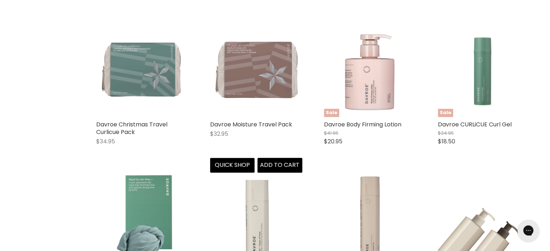 Image resolution: width=550 pixels, height=251 pixels. Describe the element at coordinates (232, 165) in the screenshot. I see `button: Quick shop` at that location.